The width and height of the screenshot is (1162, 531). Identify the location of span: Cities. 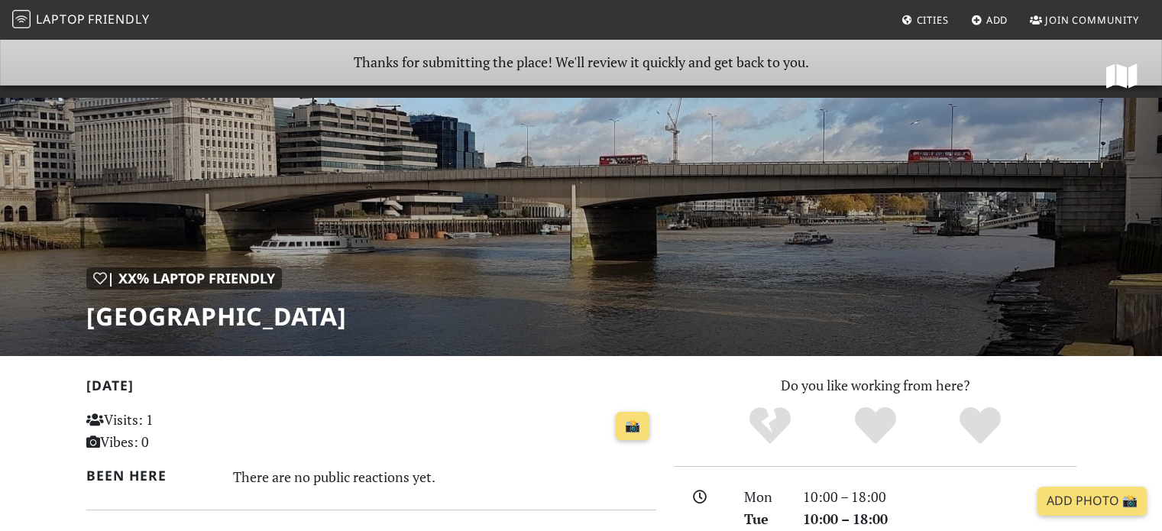
(933, 20).